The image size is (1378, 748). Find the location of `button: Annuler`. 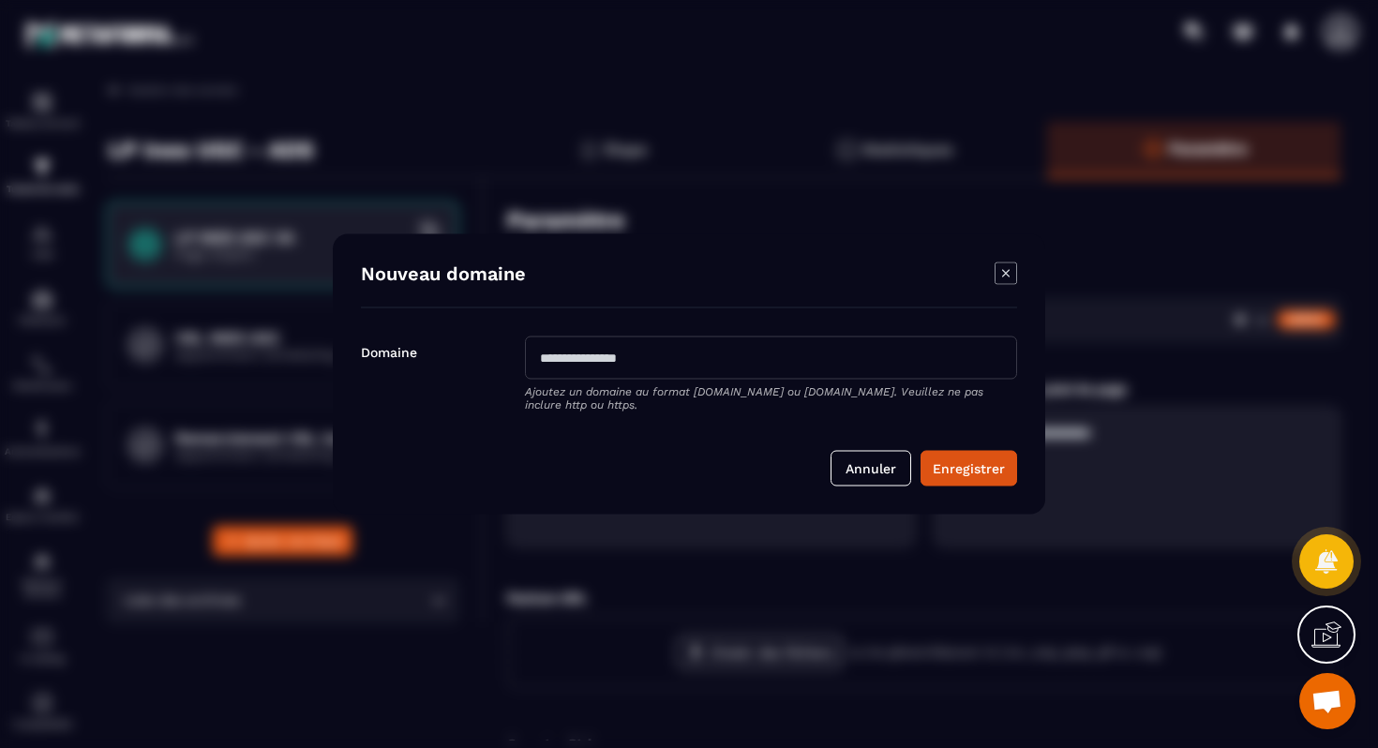

button: Annuler is located at coordinates (871, 469).